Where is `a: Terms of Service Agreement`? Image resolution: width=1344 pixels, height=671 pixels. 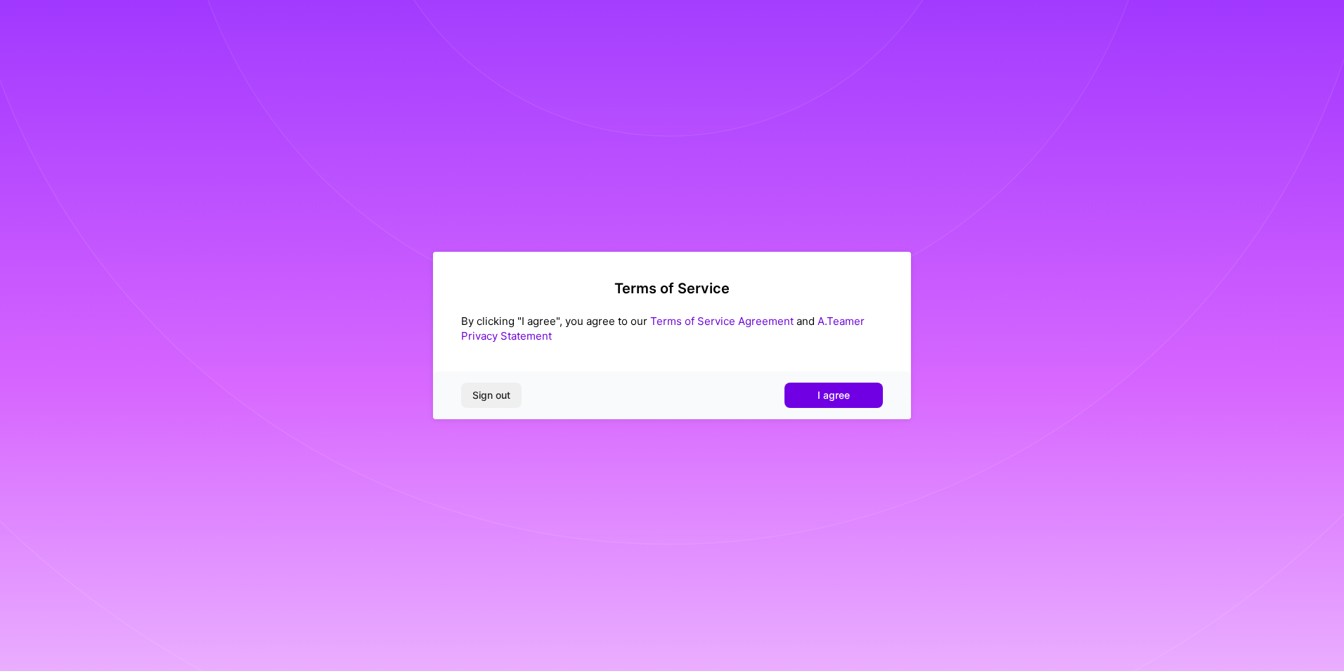 a: Terms of Service Agreement is located at coordinates (722, 321).